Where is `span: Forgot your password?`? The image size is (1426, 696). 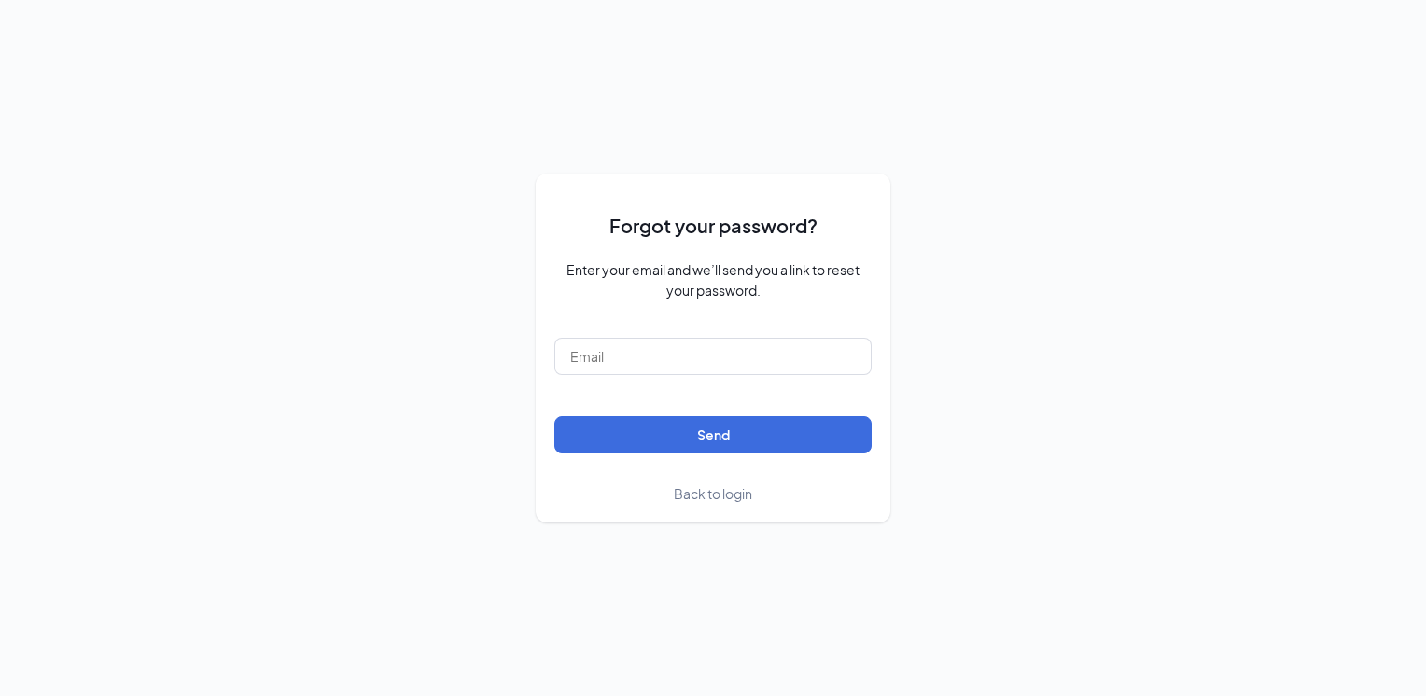
span: Forgot your password? is located at coordinates (713, 225).